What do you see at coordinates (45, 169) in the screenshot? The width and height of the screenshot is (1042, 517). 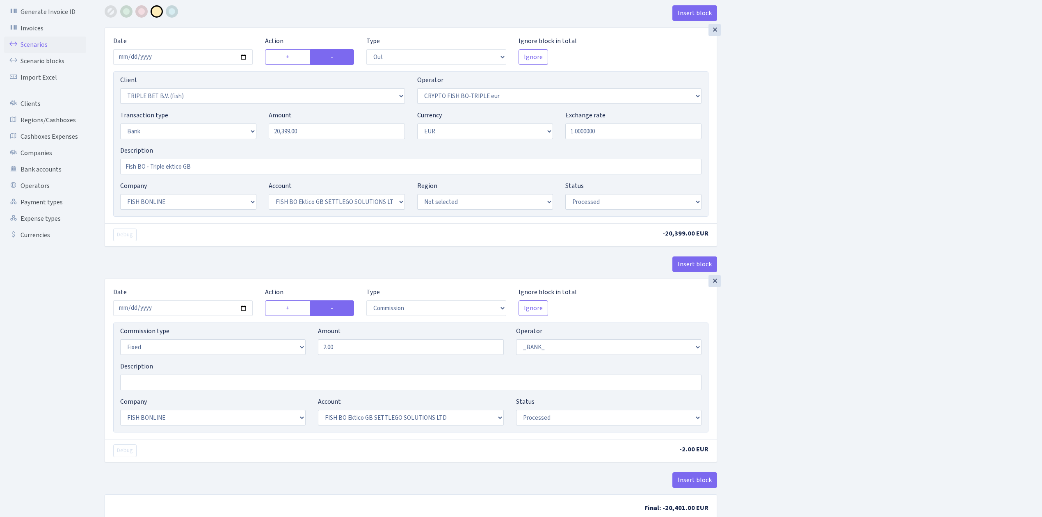 I see `a: Bank accounts` at bounding box center [45, 169].